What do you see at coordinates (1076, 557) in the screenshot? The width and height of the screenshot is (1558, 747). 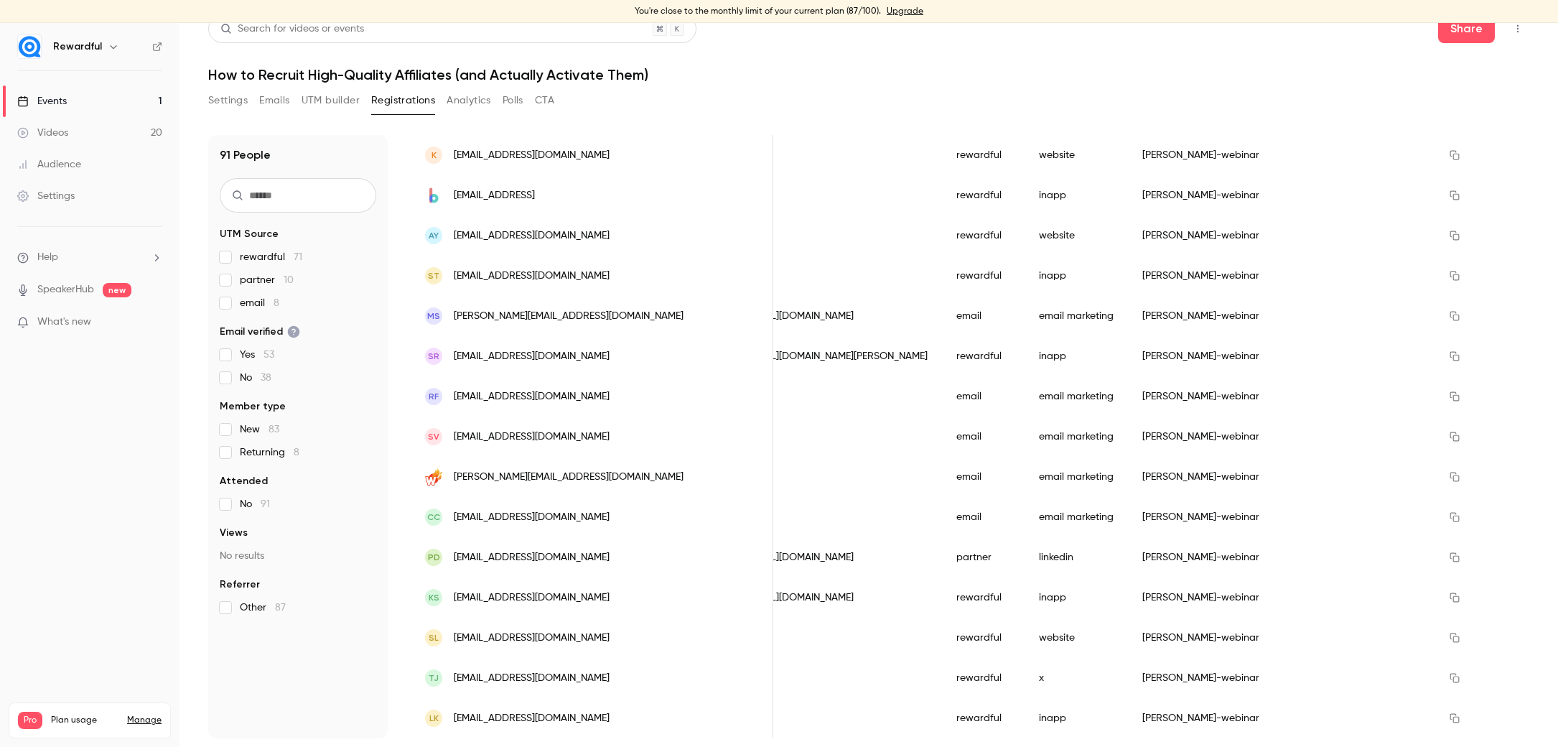 I see `div: linkedin` at bounding box center [1076, 557].